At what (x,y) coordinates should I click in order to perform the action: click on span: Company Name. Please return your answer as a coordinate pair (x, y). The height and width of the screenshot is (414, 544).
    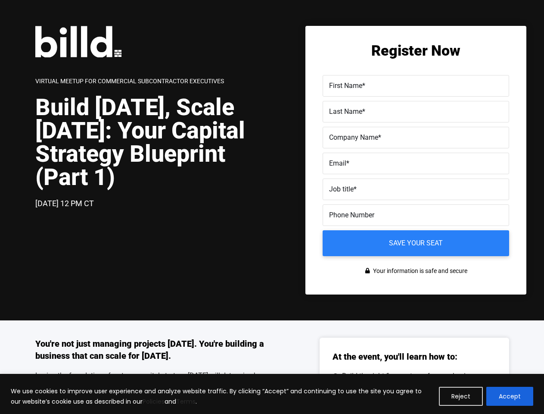
    Looking at the image, I should click on (354, 137).